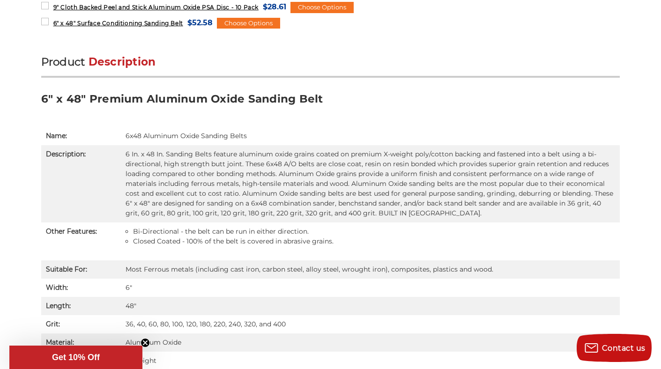 The height and width of the screenshot is (369, 661). Describe the element at coordinates (374, 241) in the screenshot. I see `li: Closed Coated - 100% of the belt is covered in abrasive grains.` at that location.